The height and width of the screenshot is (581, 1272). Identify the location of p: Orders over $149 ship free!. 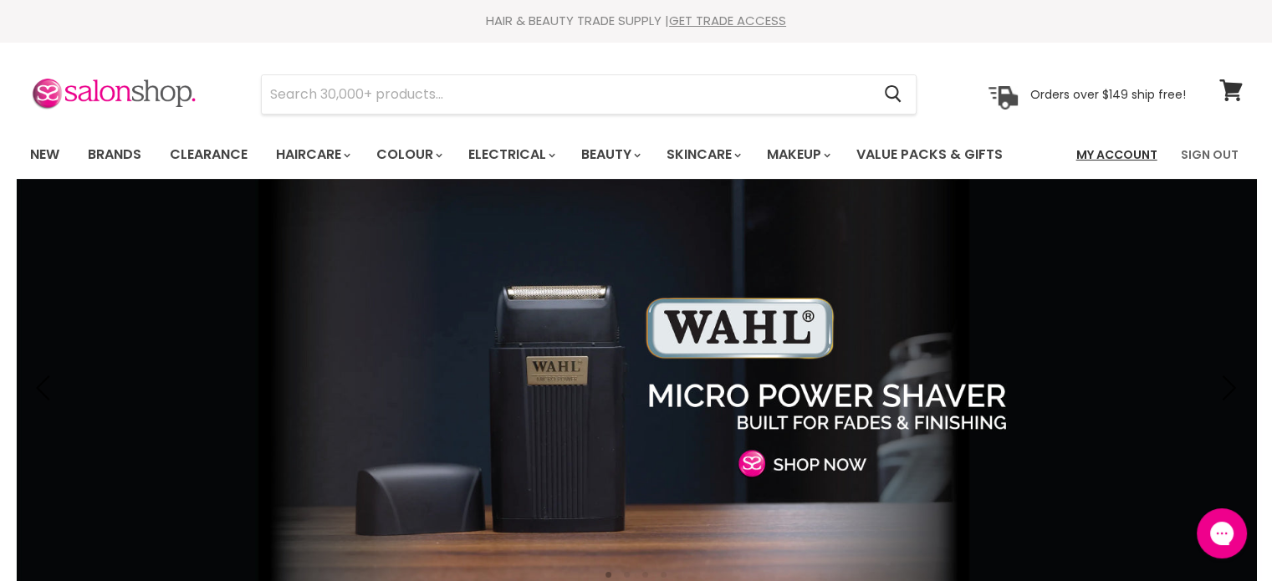
(1108, 94).